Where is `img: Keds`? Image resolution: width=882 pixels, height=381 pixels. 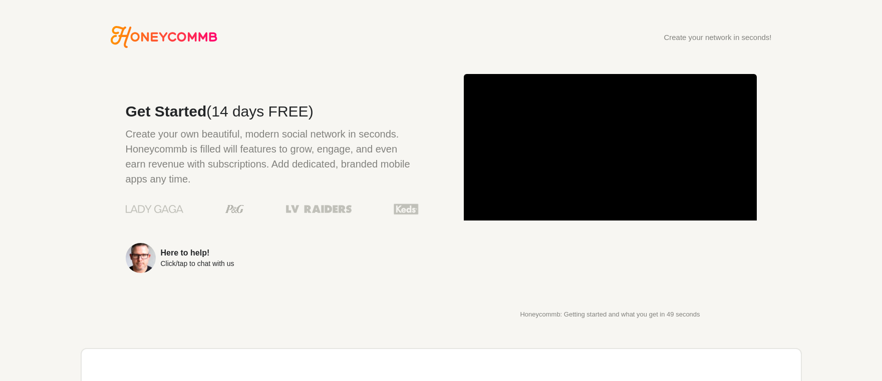 img: Keds is located at coordinates (406, 209).